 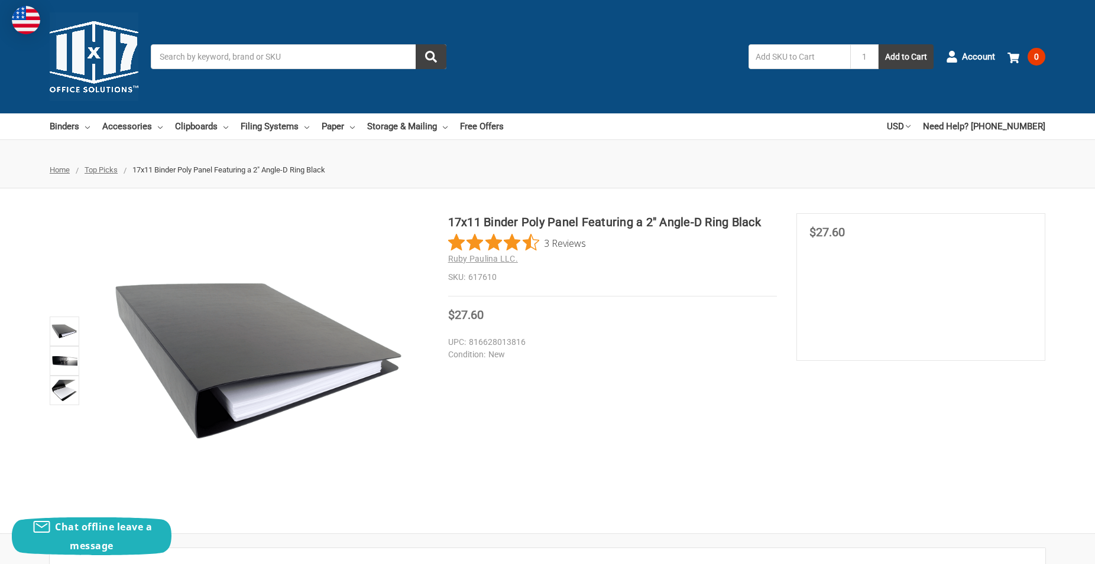 I want to click on input: Search by keyword, brand or SKU, so click(x=298, y=57).